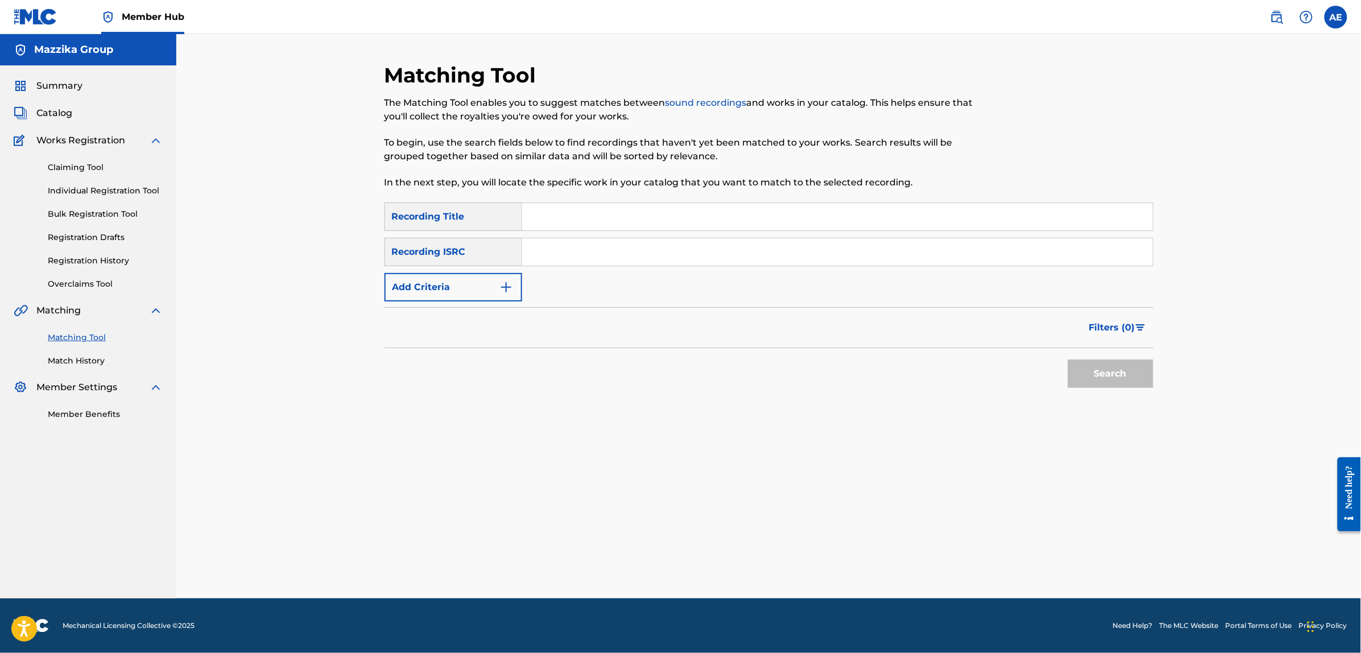 This screenshot has height=653, width=1361. I want to click on a: Public Search, so click(1277, 17).